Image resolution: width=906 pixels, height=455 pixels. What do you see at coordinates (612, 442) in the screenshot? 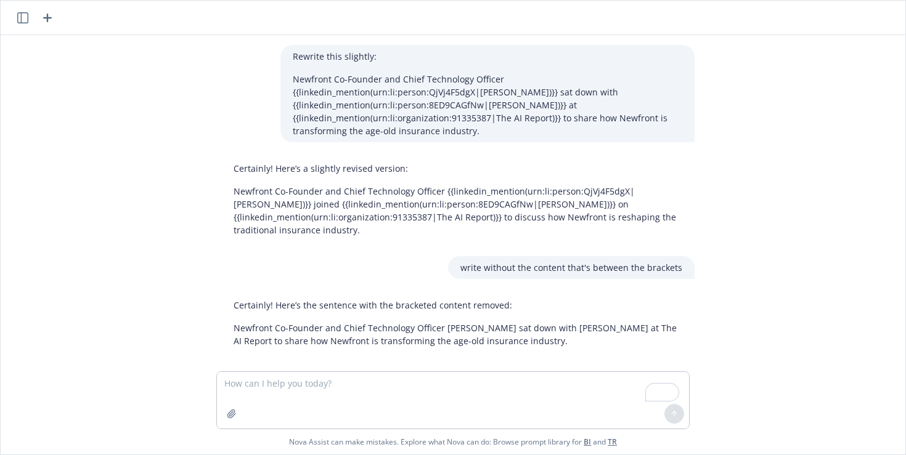
I see `a: TR` at bounding box center [612, 442].